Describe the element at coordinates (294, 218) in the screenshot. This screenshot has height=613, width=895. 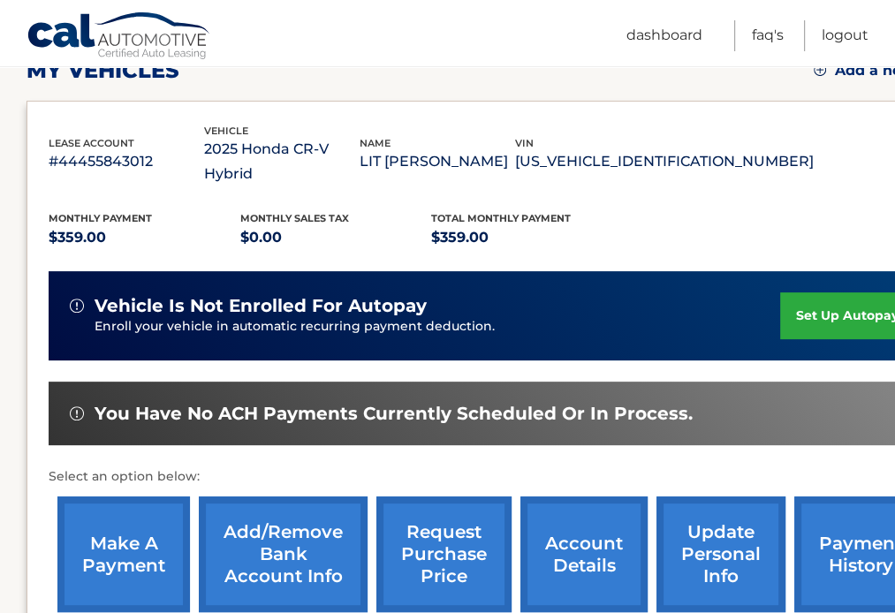
I see `span: Monthly sales Tax` at that location.